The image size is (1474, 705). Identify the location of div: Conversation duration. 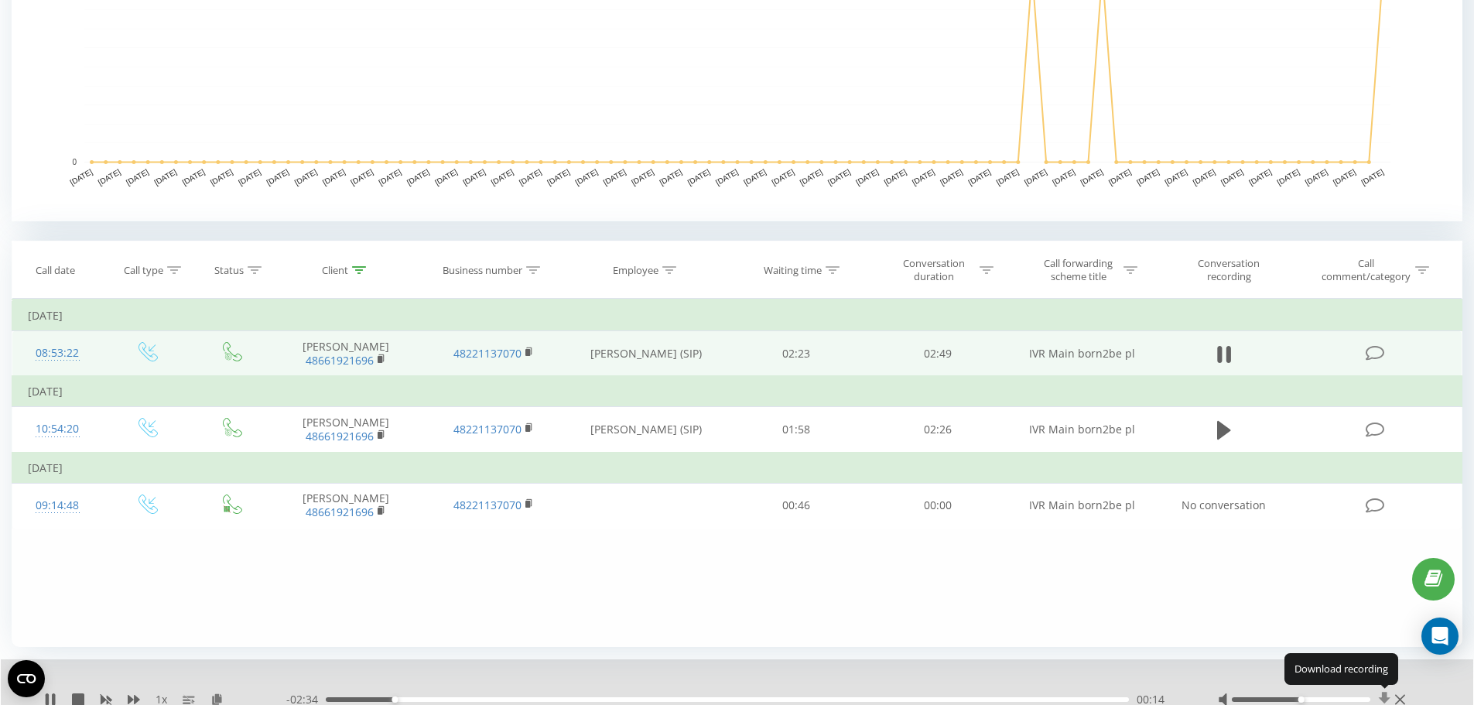
(934, 270).